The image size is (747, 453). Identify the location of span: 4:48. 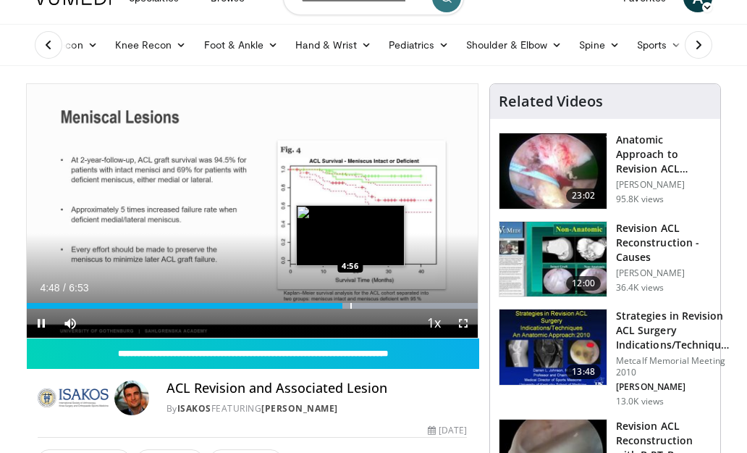
(49, 288).